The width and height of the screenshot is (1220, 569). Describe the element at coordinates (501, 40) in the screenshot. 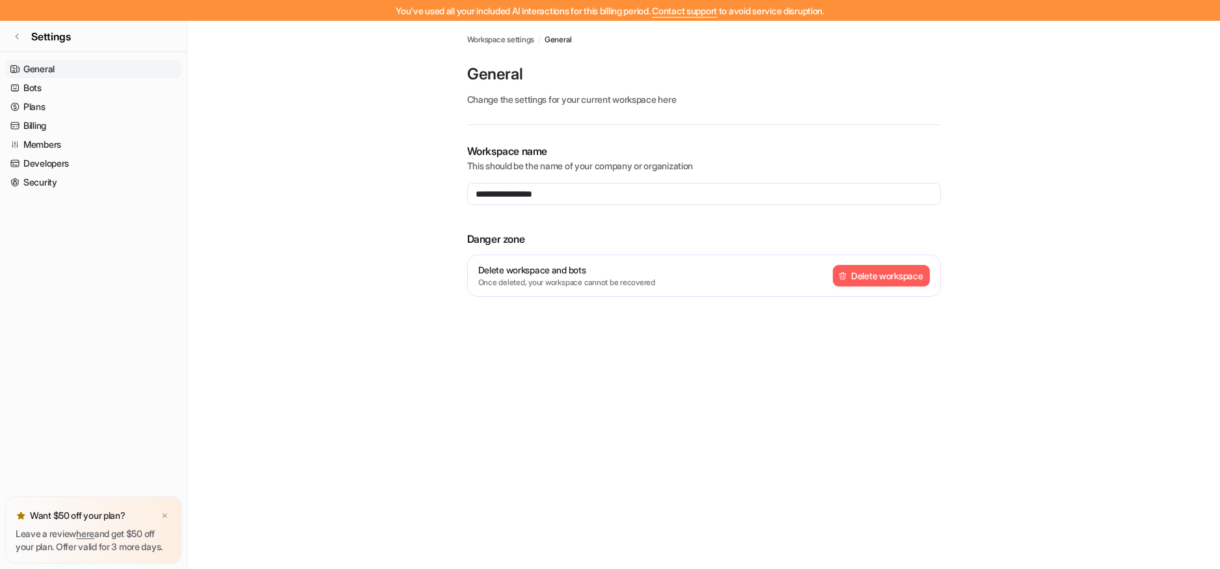

I see `a: Workspace settings` at that location.